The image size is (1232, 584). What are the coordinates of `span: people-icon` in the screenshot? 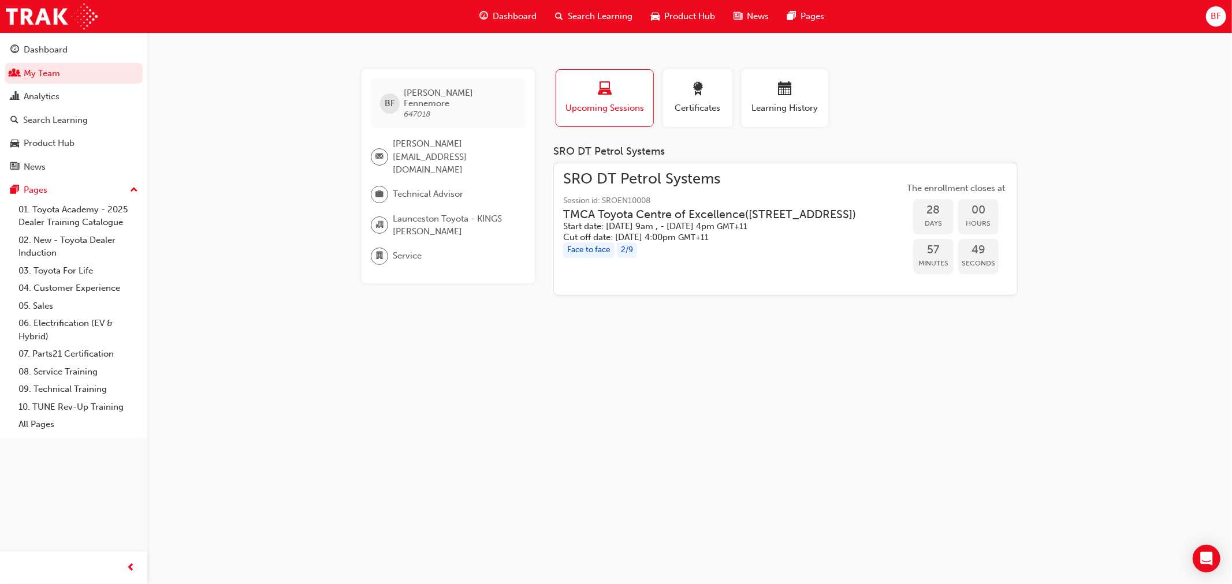 It's located at (14, 74).